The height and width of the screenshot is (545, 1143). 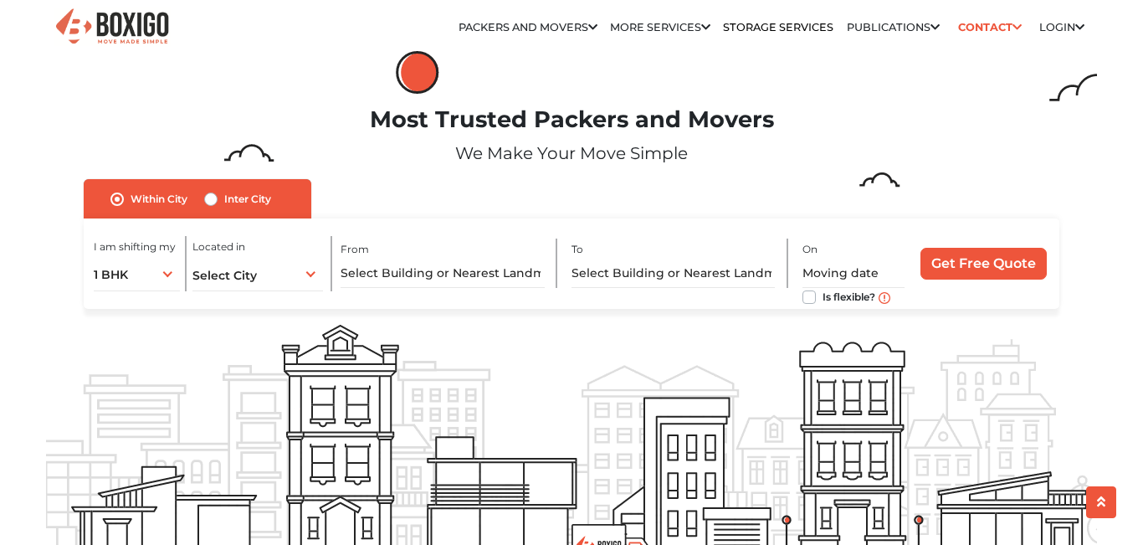 What do you see at coordinates (848, 295) in the screenshot?
I see `label: Is flexible?` at bounding box center [848, 295].